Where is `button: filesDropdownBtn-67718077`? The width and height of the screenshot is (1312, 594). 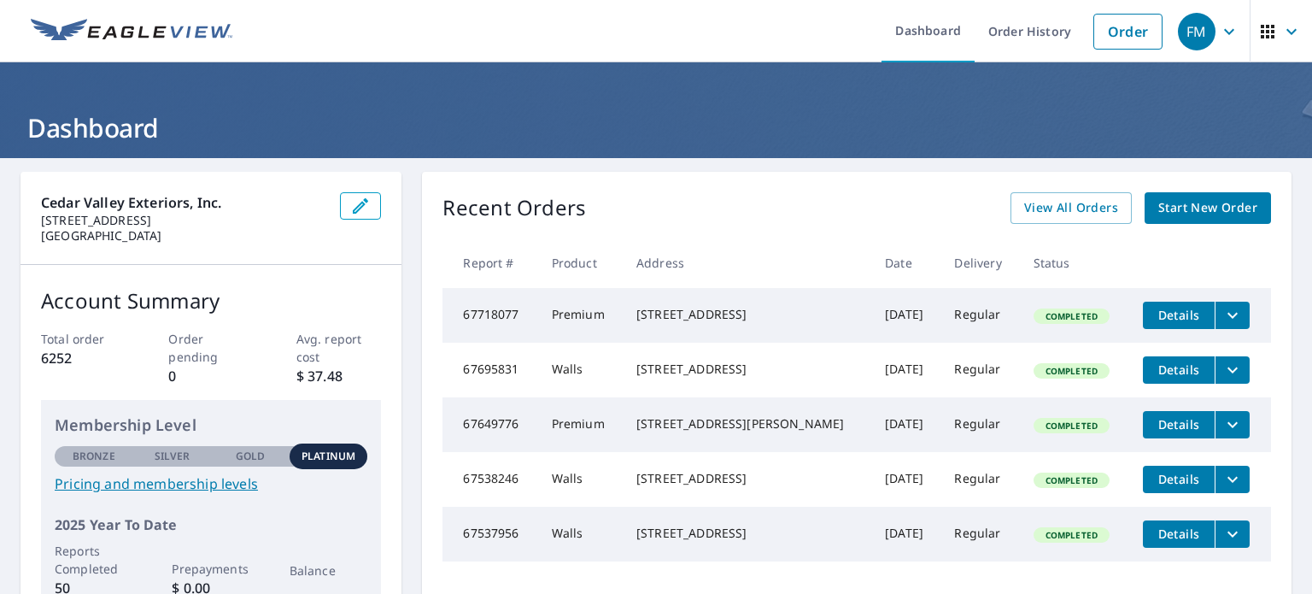 button: filesDropdownBtn-67718077 is located at coordinates (1232, 315).